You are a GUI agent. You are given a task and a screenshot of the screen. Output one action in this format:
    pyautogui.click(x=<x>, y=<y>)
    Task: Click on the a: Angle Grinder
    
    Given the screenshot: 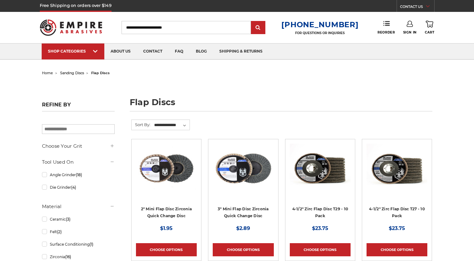 What is the action you would take?
    pyautogui.click(x=78, y=175)
    